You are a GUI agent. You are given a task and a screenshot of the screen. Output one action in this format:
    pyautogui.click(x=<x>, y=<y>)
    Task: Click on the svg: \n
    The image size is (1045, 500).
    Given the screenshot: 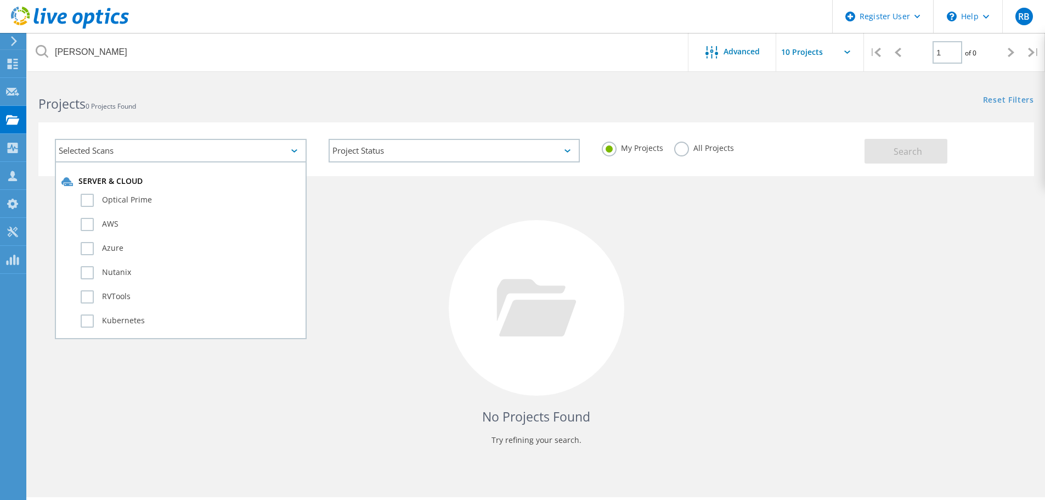 What is the action you would take?
    pyautogui.click(x=951, y=16)
    